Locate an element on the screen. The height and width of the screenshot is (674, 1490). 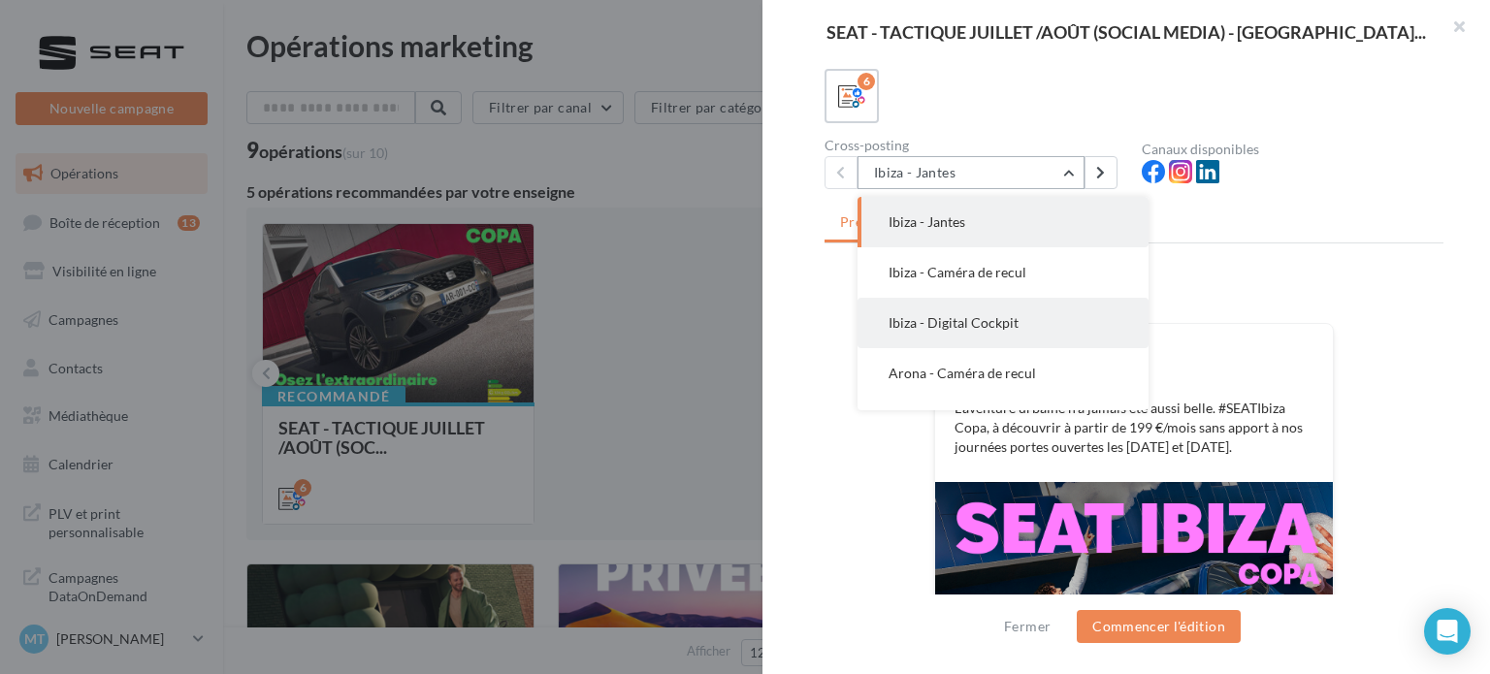
span: Ibiza - Caméra de recul is located at coordinates (958, 272).